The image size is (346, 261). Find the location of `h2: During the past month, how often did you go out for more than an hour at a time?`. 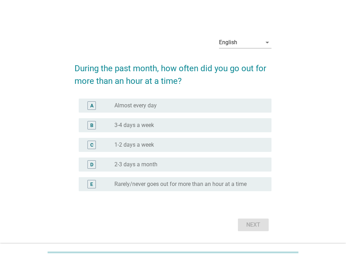

h2: During the past month, how often did you go out for more than an hour at a time? is located at coordinates (173, 71).